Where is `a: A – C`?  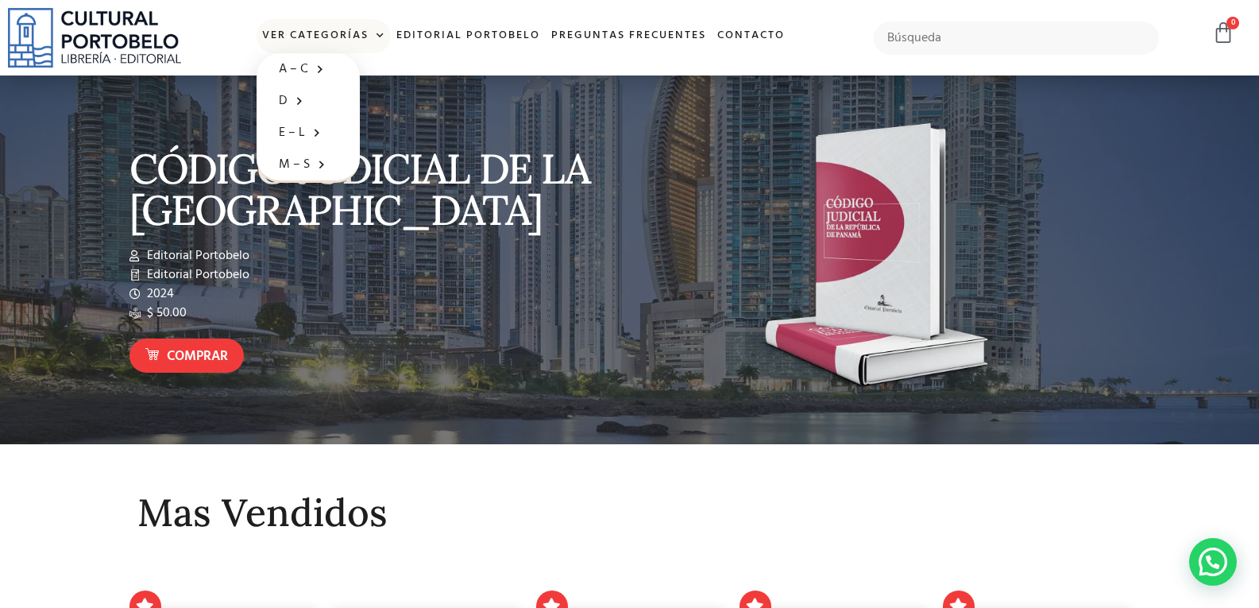 a: A – C is located at coordinates (308, 69).